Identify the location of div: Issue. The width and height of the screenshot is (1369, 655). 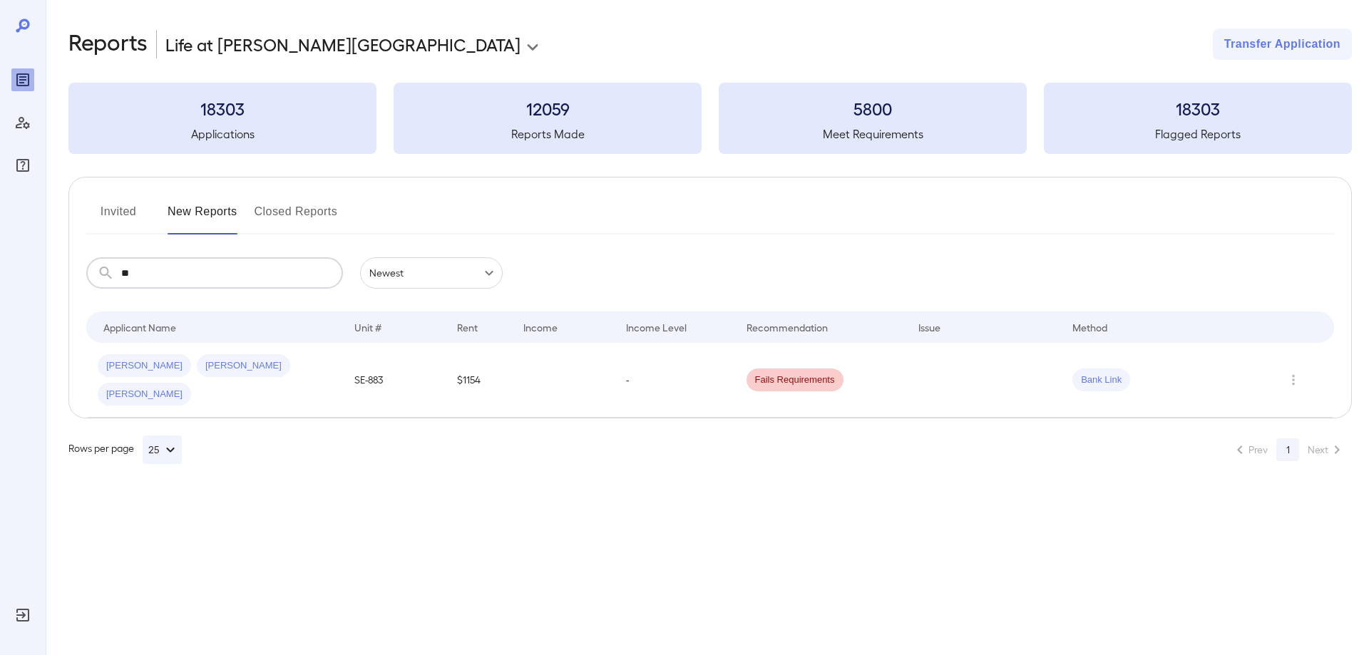
(930, 327).